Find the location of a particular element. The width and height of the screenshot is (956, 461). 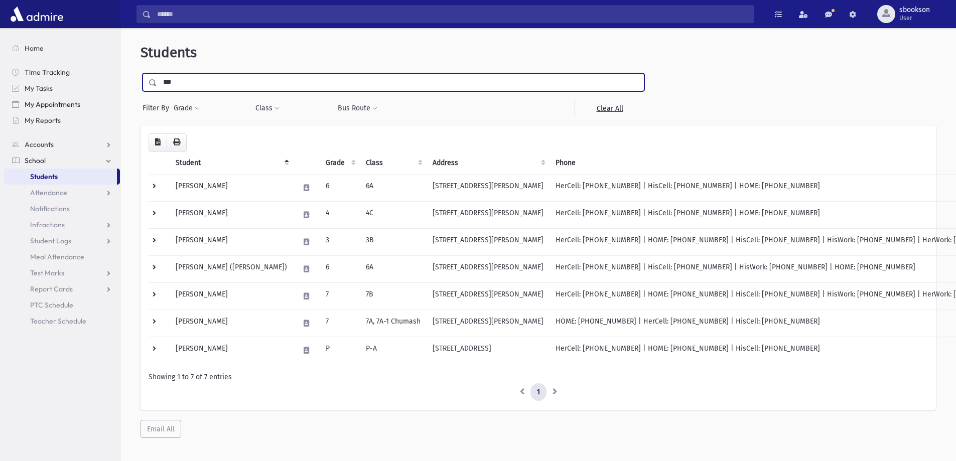

div: Showing 1 to 7 of 7 entries is located at coordinates (538, 377).